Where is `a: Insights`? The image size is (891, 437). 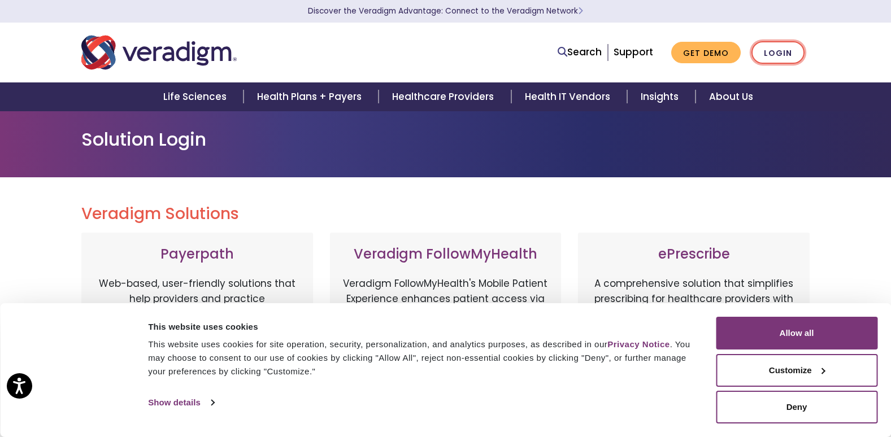 a: Insights is located at coordinates (661, 97).